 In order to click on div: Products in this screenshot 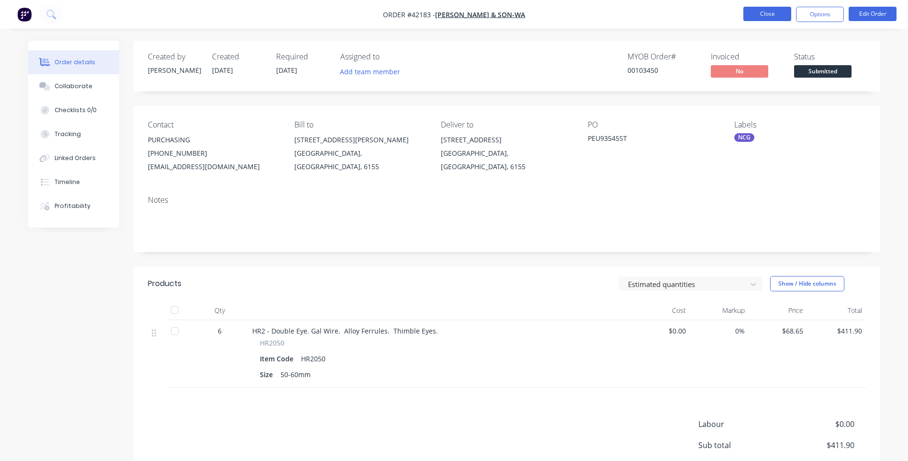, I will do `click(165, 283)`.